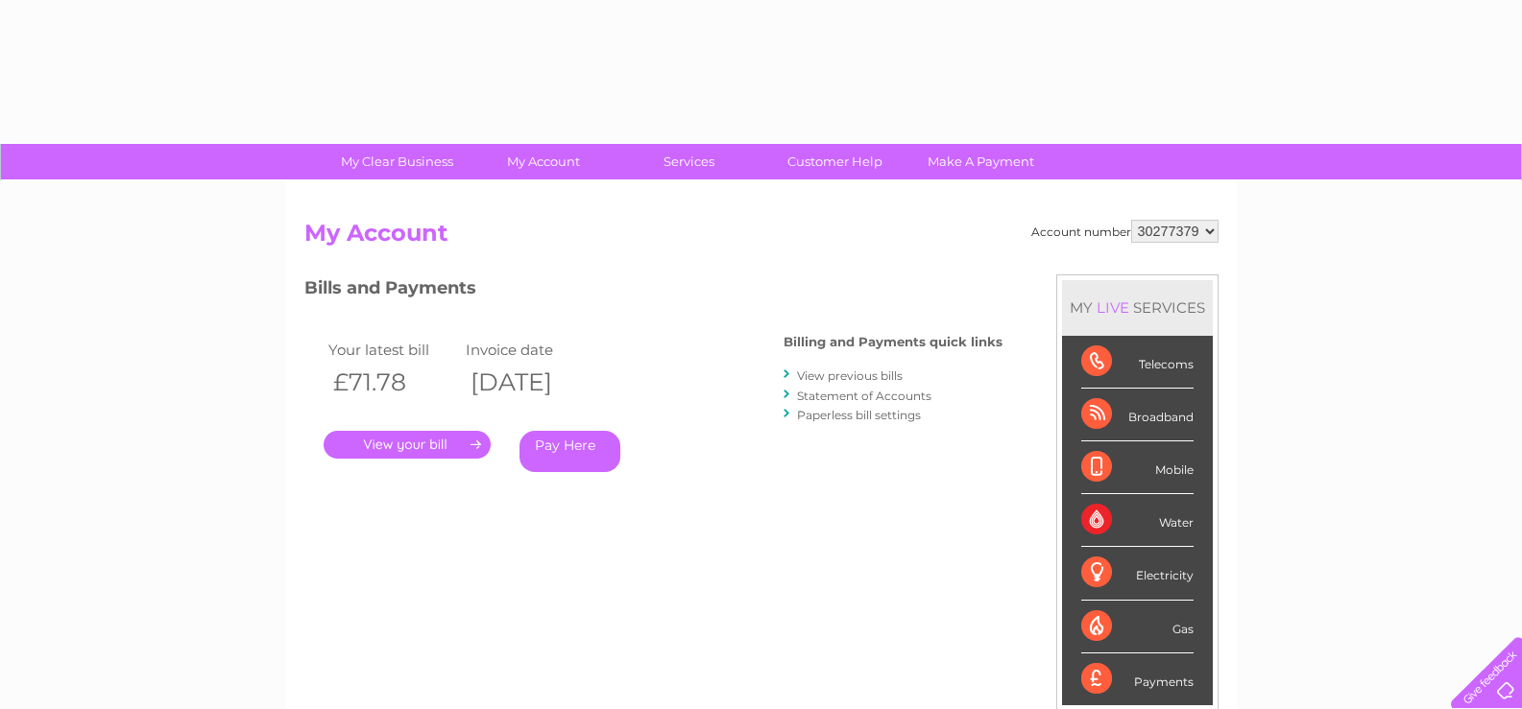 This screenshot has width=1522, height=709. I want to click on h3: Bills and Payments, so click(653, 291).